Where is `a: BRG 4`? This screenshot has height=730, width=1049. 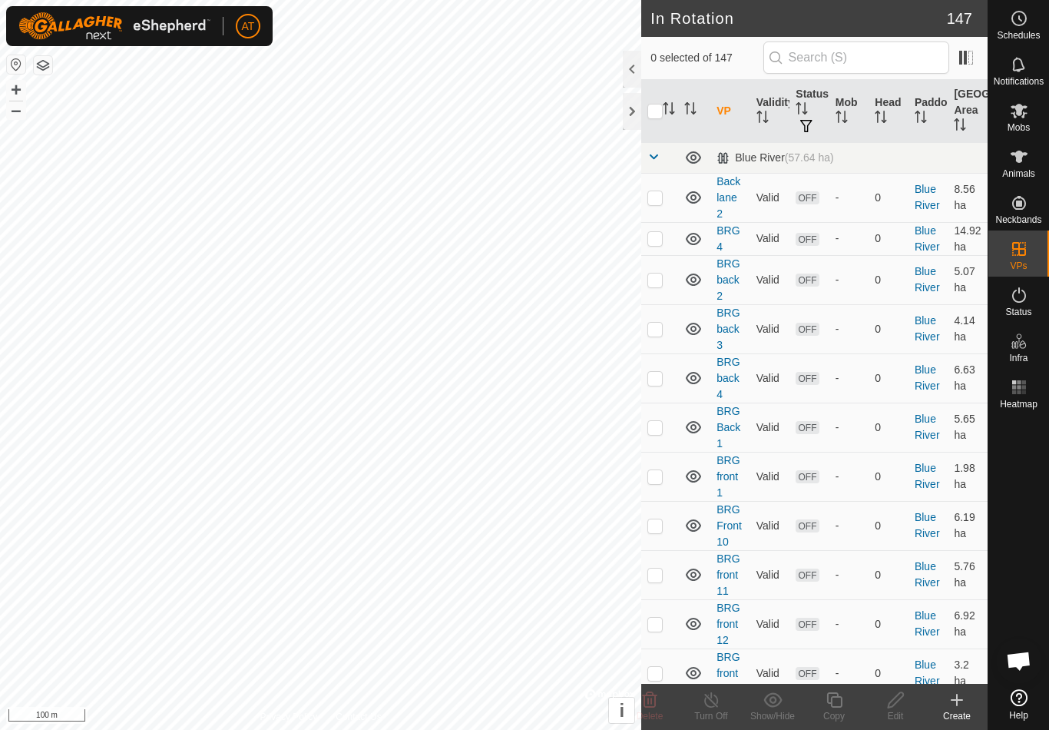 a: BRG 4 is located at coordinates (728, 238).